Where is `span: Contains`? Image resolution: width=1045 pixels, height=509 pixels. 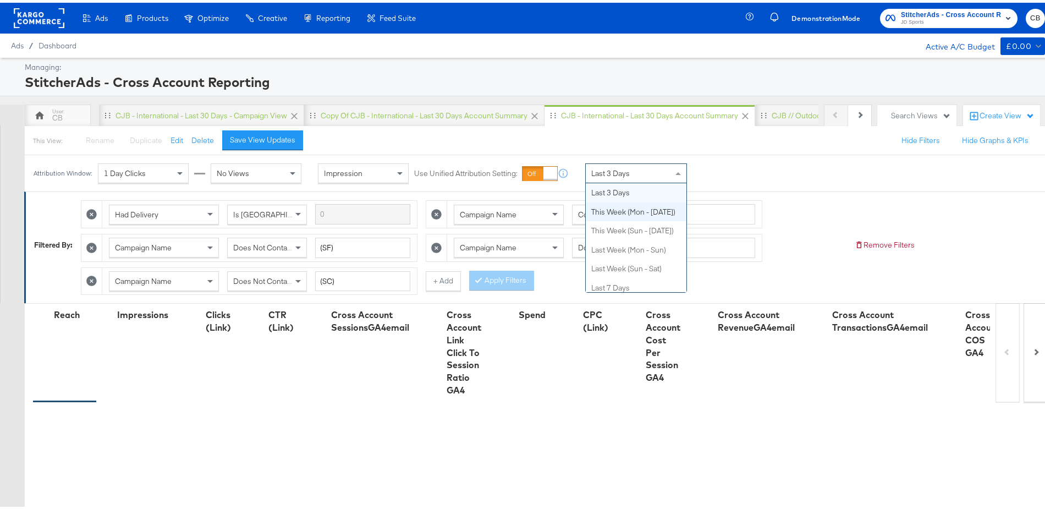
span: Contains is located at coordinates (593, 212).